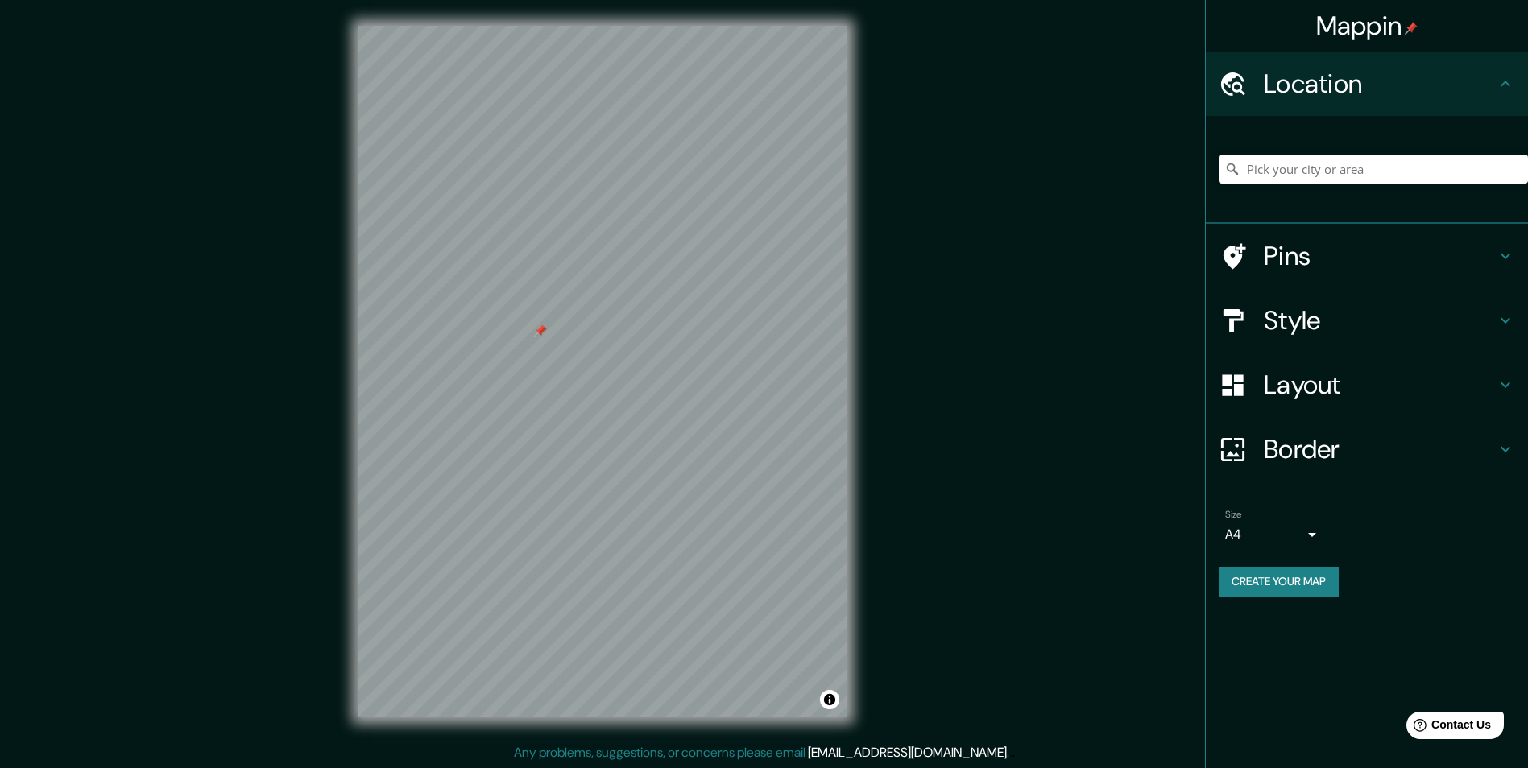 This screenshot has height=768, width=1528. What do you see at coordinates (1380, 256) in the screenshot?
I see `h4: Pins` at bounding box center [1380, 256].